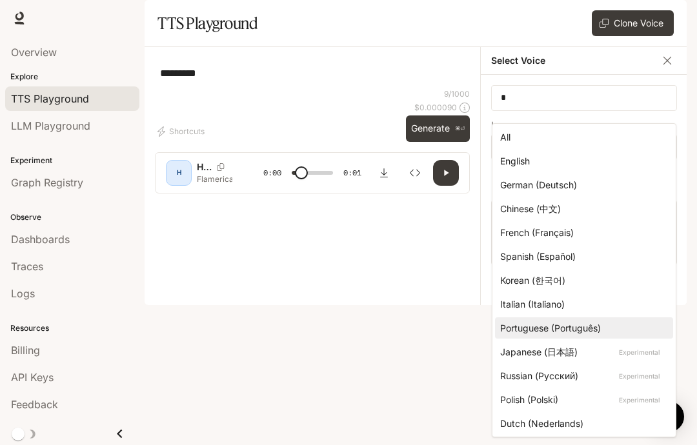 This screenshot has width=697, height=445. What do you see at coordinates (582, 400) in the screenshot?
I see `div: Polish (Polski)` at bounding box center [582, 400].